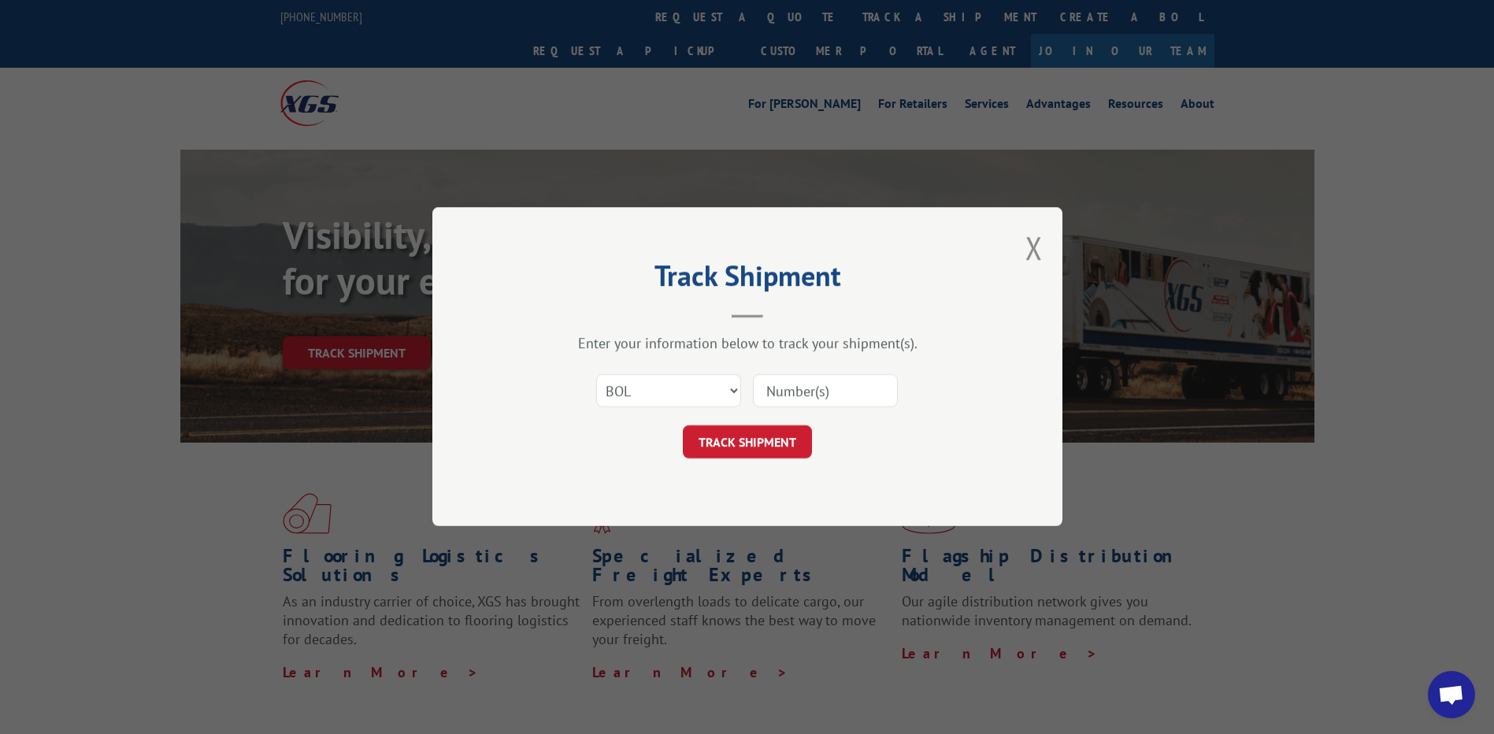 The image size is (1494, 734). What do you see at coordinates (747, 280) in the screenshot?
I see `h2: Track Shipment` at bounding box center [747, 280].